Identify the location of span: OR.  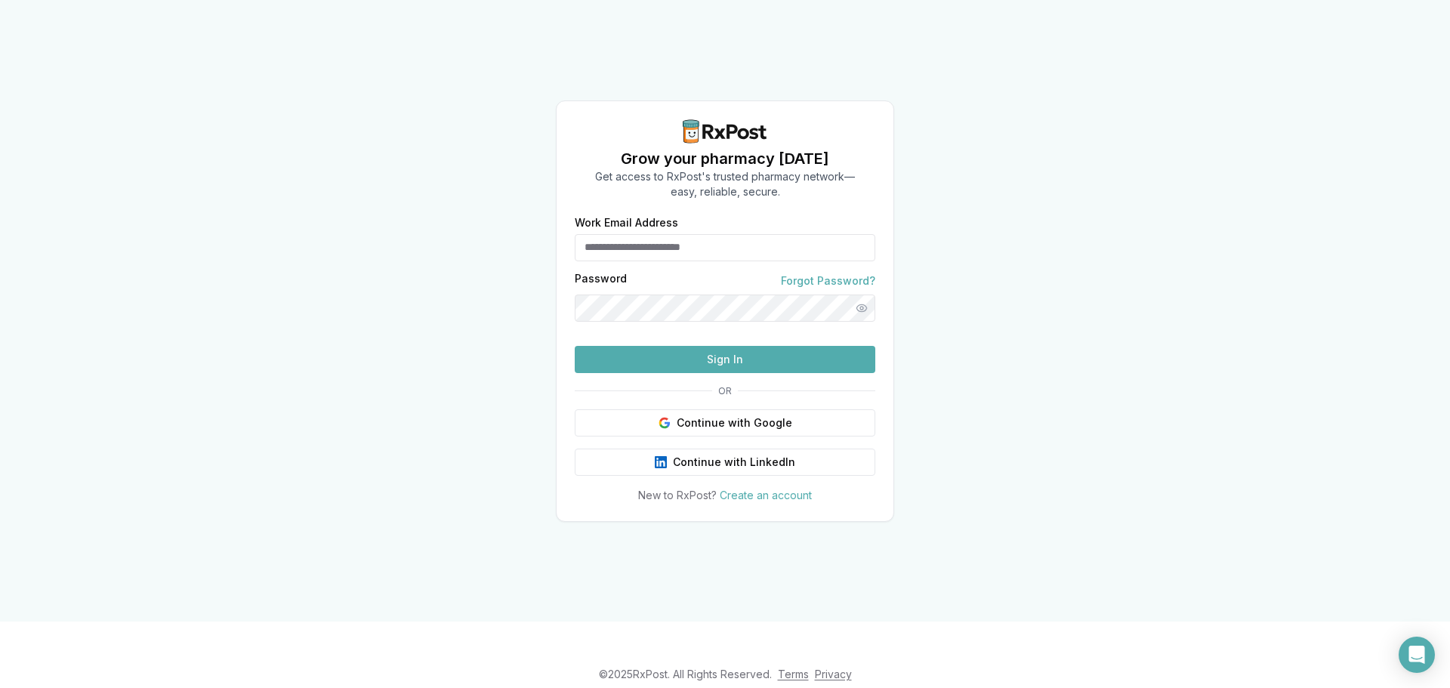
(725, 391).